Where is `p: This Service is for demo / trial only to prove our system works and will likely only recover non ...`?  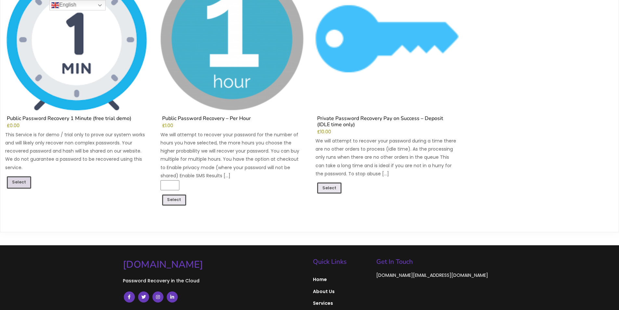 p: This Service is for demo / trial only to prove our system works and will likely only recover non ... is located at coordinates (77, 151).